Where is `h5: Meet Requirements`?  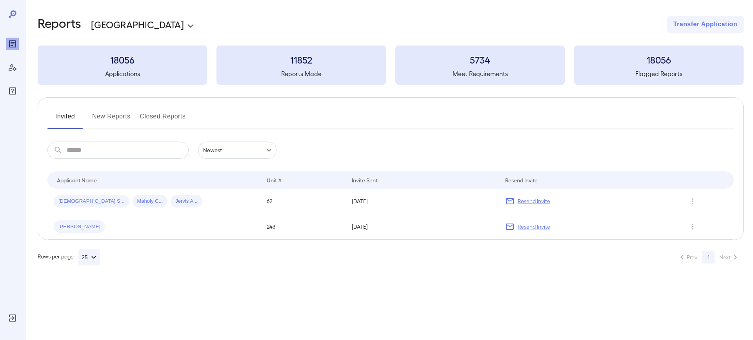 h5: Meet Requirements is located at coordinates (480, 74).